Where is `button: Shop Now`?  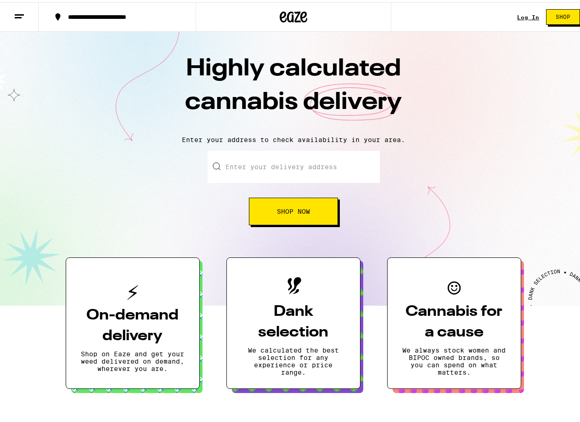
button: Shop Now is located at coordinates (294, 209).